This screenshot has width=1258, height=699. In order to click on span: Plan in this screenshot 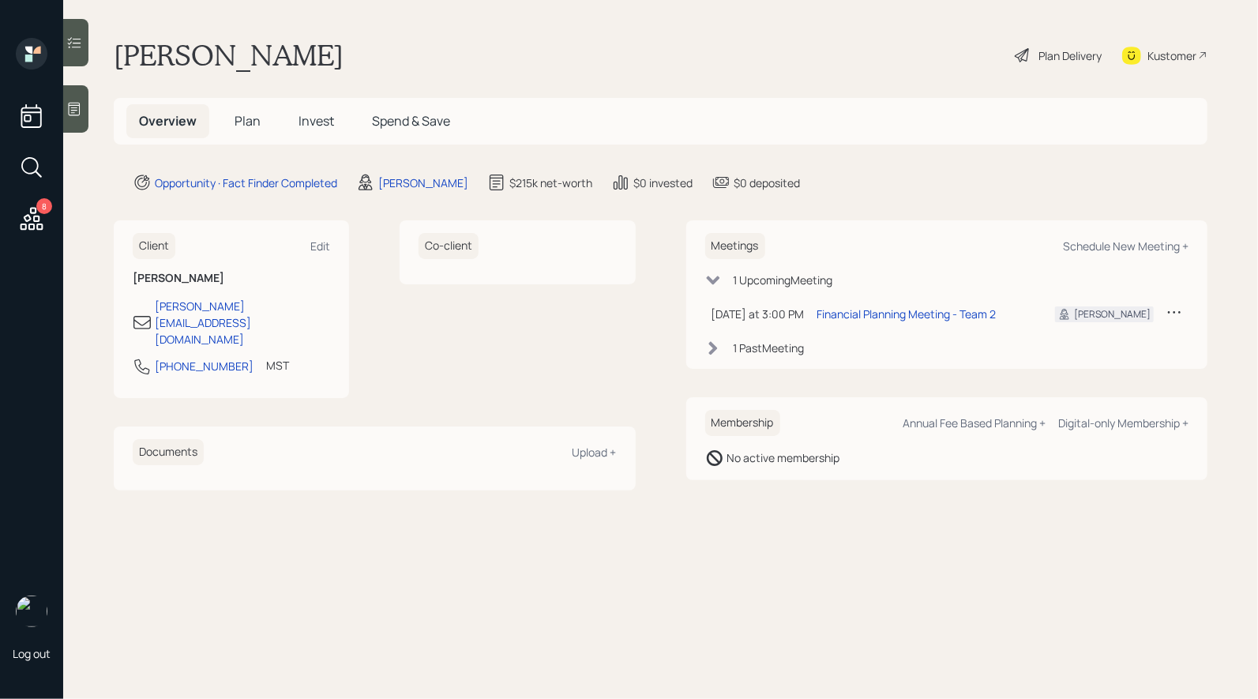, I will do `click(247, 121)`.